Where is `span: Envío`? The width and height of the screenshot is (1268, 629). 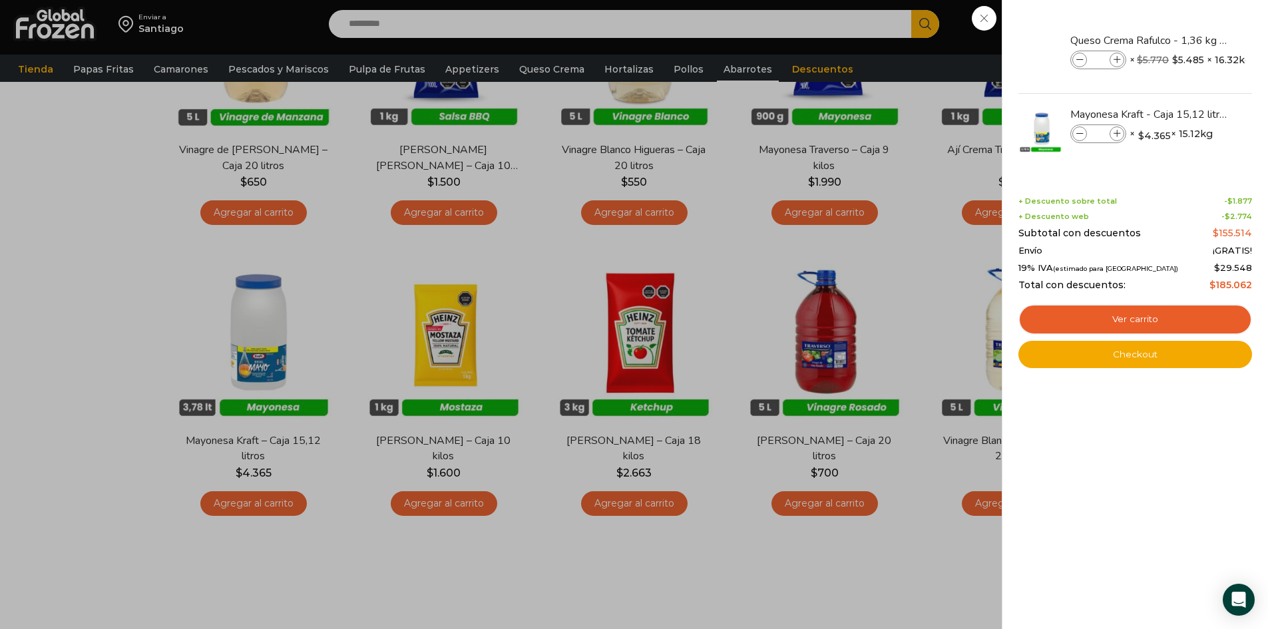 span: Envío is located at coordinates (1030, 251).